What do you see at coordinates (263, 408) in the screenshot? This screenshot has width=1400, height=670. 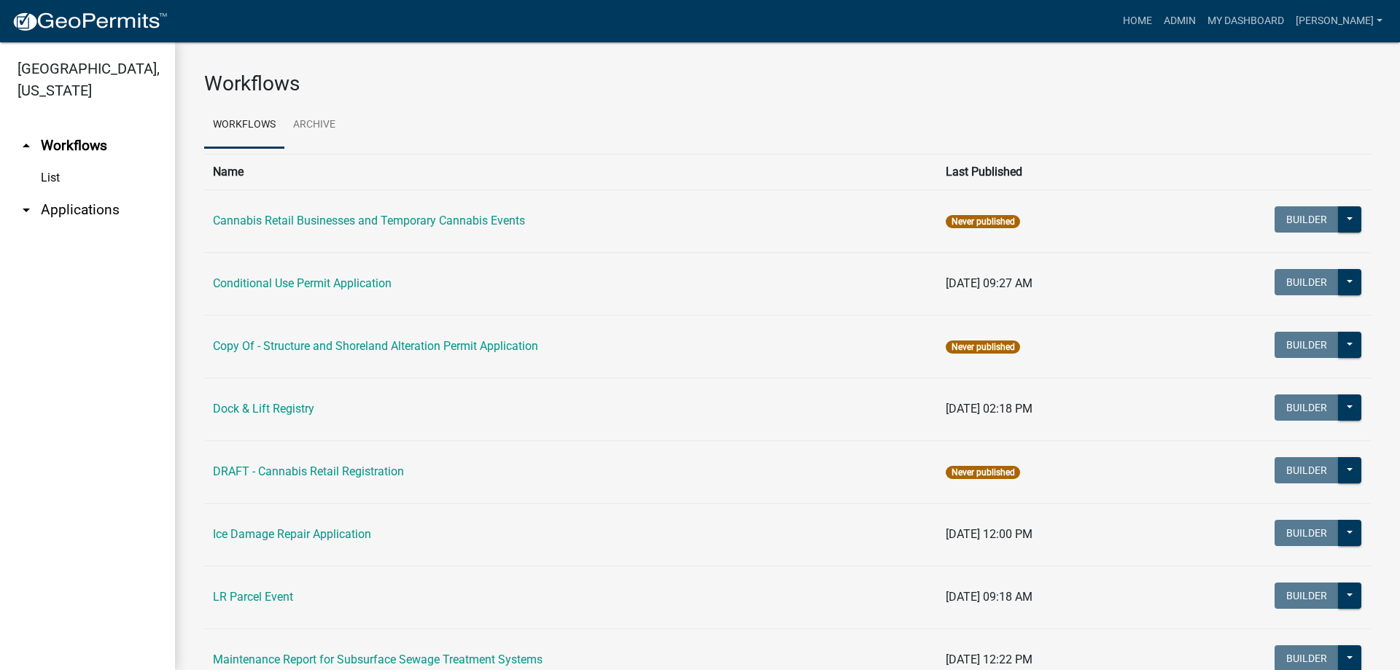 I see `a: Dock & Lift Registry` at bounding box center [263, 408].